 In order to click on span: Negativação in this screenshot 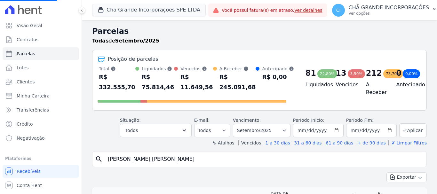, I will do `click(31, 138)`.